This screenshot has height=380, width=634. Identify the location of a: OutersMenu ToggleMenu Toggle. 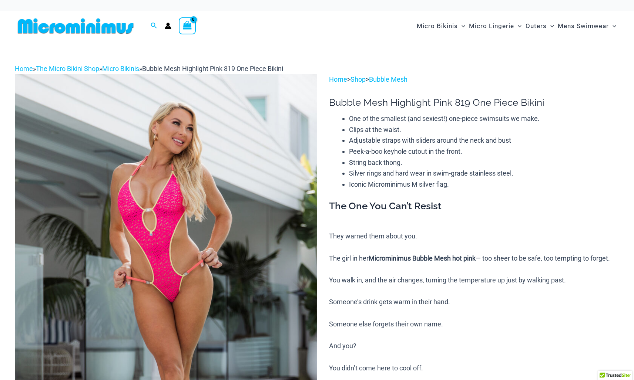
(540, 26).